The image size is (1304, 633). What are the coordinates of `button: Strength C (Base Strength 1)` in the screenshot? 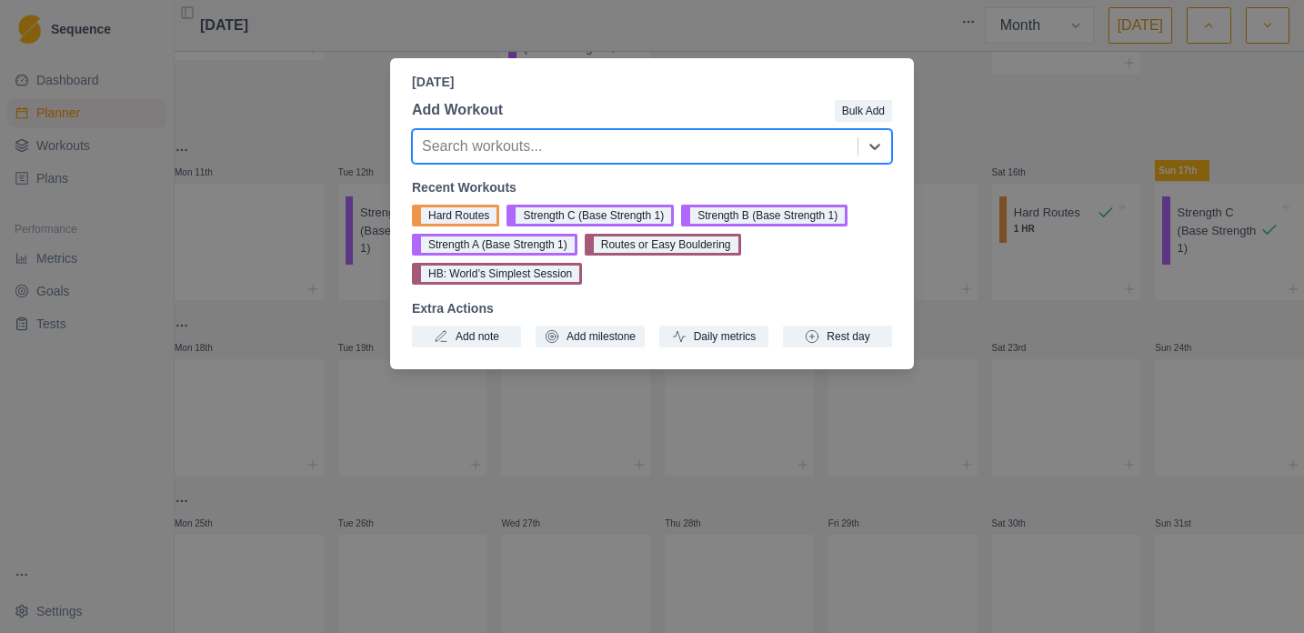 It's located at (590, 215).